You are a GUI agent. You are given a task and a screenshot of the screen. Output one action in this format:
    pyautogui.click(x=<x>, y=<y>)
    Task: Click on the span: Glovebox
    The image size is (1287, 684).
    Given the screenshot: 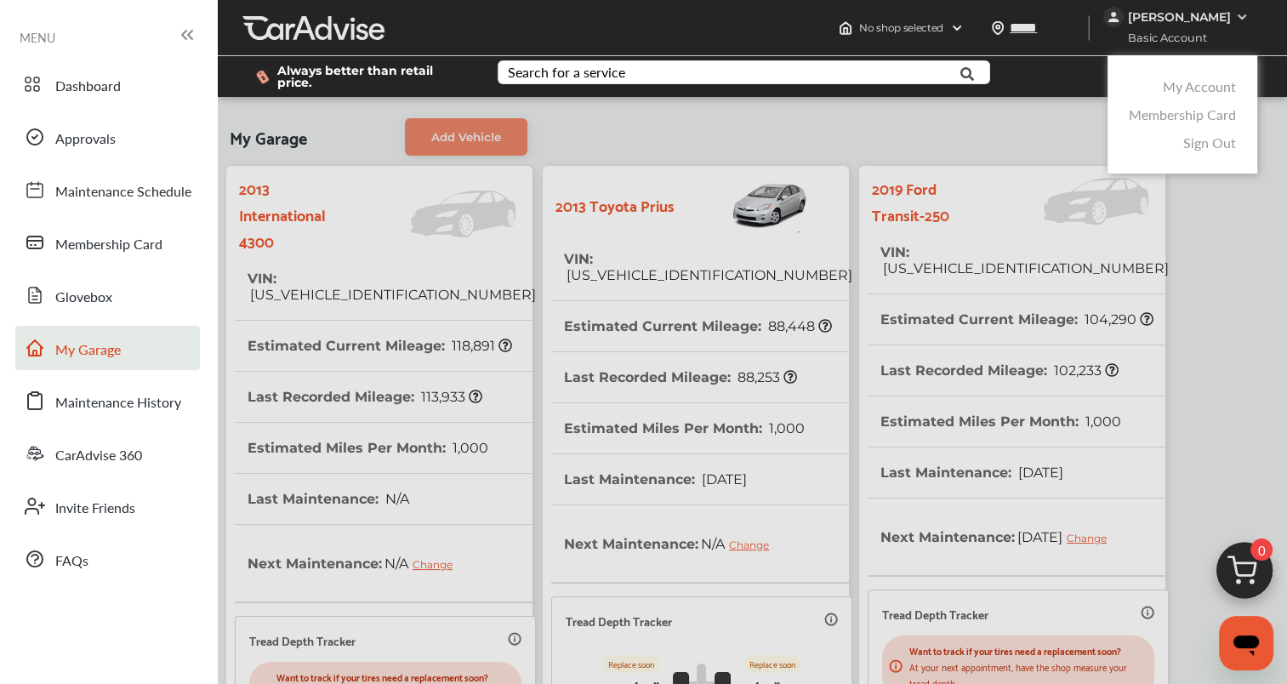 What is the action you would take?
    pyautogui.click(x=83, y=298)
    